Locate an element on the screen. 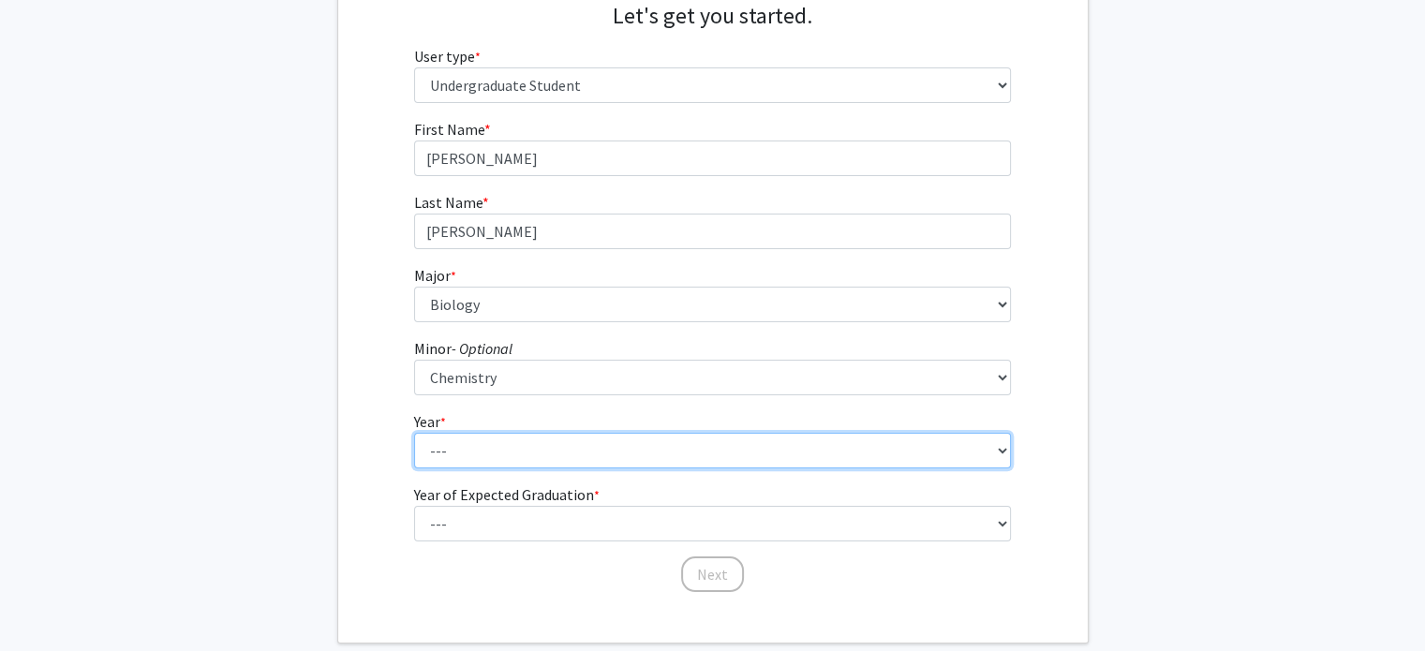  h4: Let's get you started. is located at coordinates (712, 16).